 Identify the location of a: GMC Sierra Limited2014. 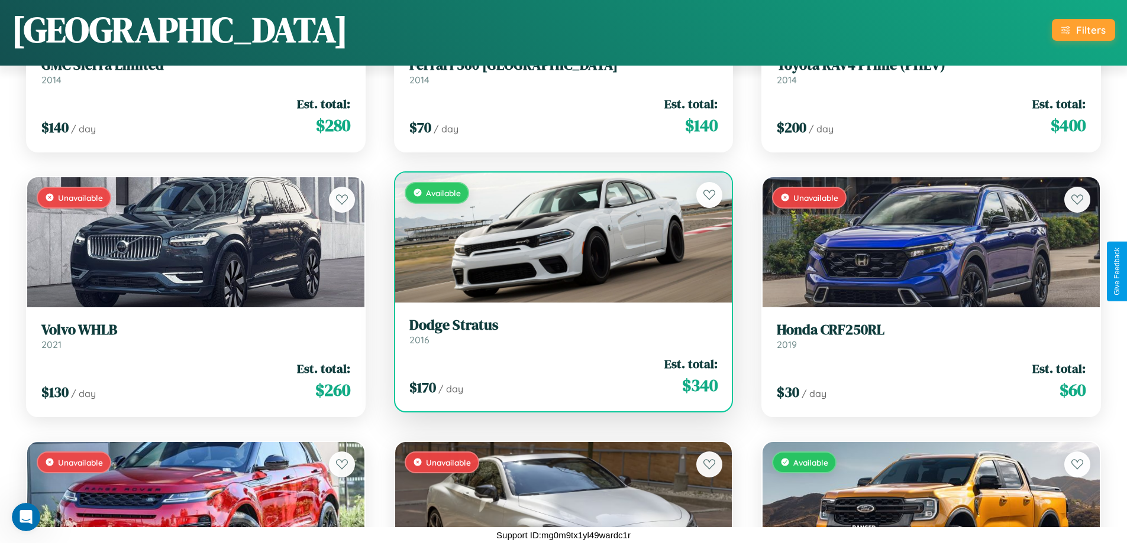
(196, 71).